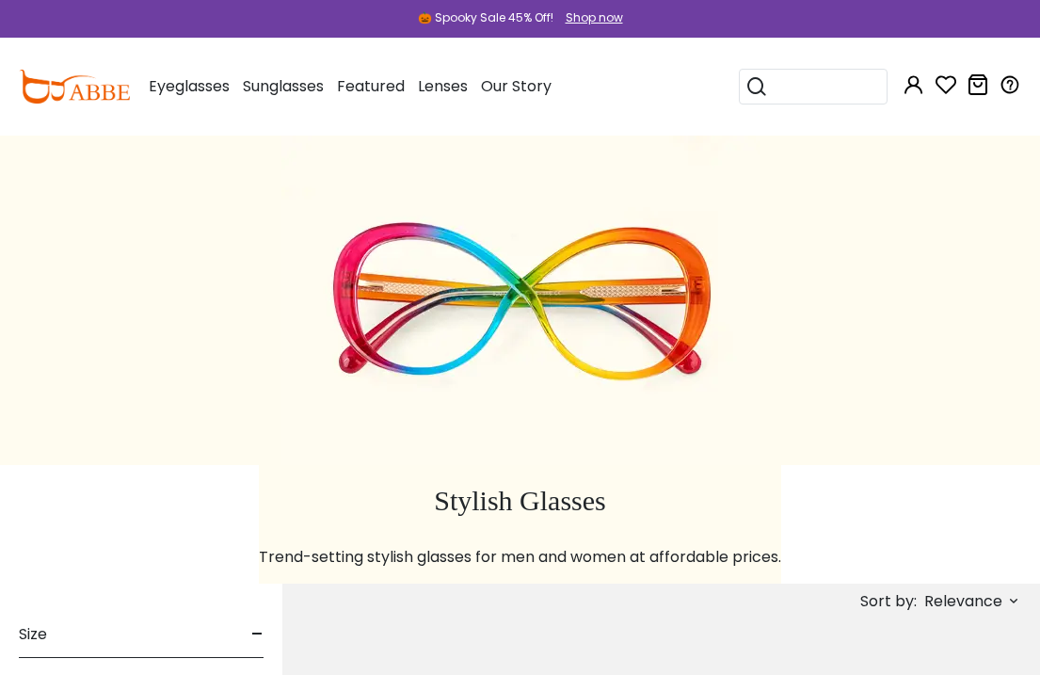 This screenshot has width=1040, height=675. What do you see at coordinates (189, 86) in the screenshot?
I see `span: Eyeglasses` at bounding box center [189, 86].